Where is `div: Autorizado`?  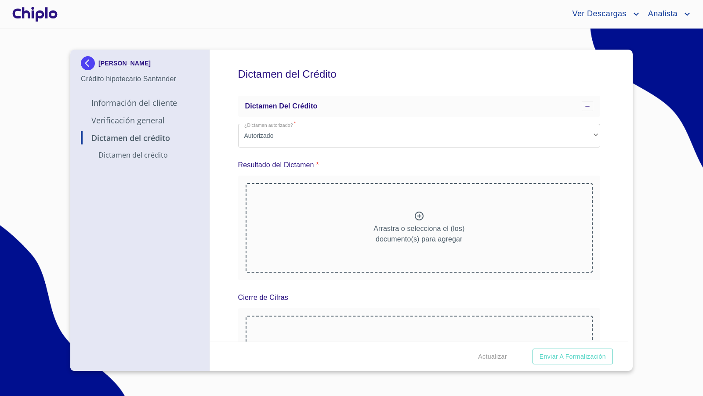
div: Autorizado is located at coordinates (419, 136).